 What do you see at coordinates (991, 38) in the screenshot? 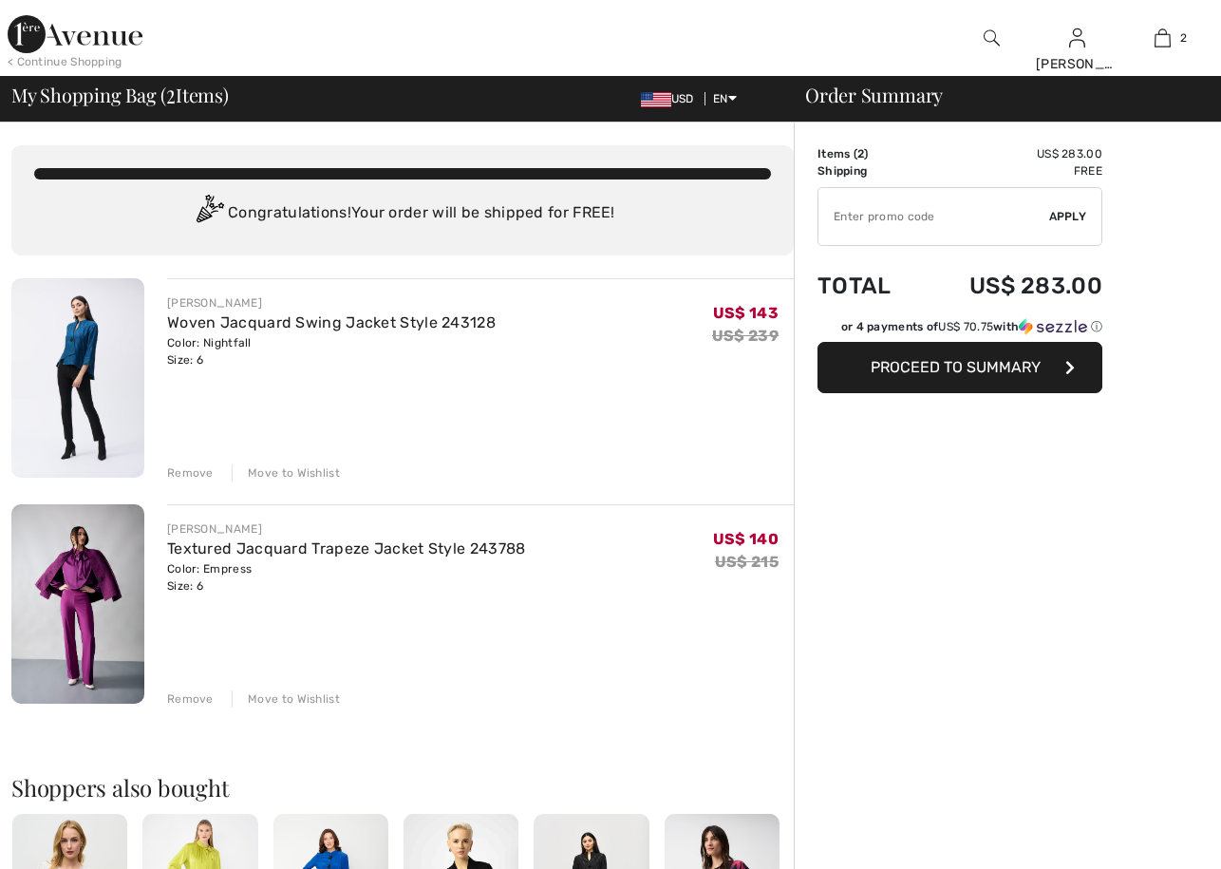
I see `img: search the website` at bounding box center [991, 38].